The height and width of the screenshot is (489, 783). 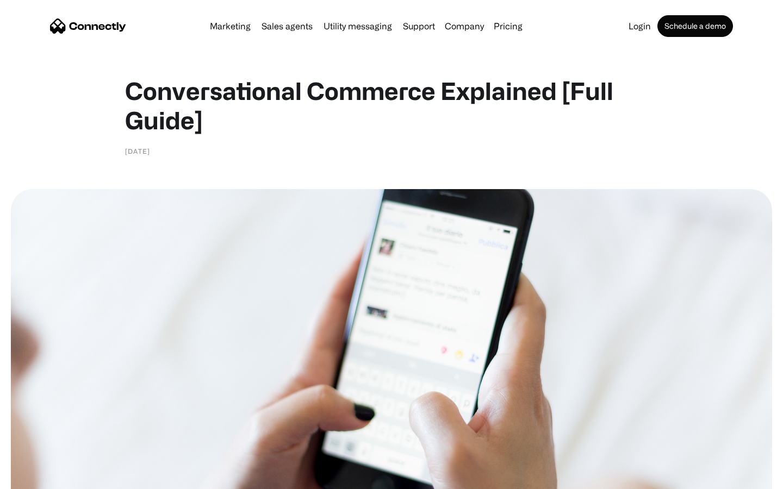 I want to click on h1: Conversational Commerce Explained [Full Guide], so click(x=391, y=105).